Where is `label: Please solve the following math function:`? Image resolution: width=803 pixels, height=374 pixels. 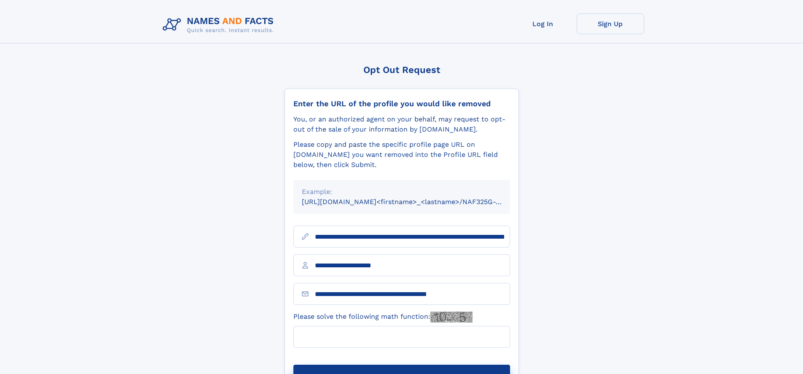 label: Please solve the following math function: is located at coordinates (383, 317).